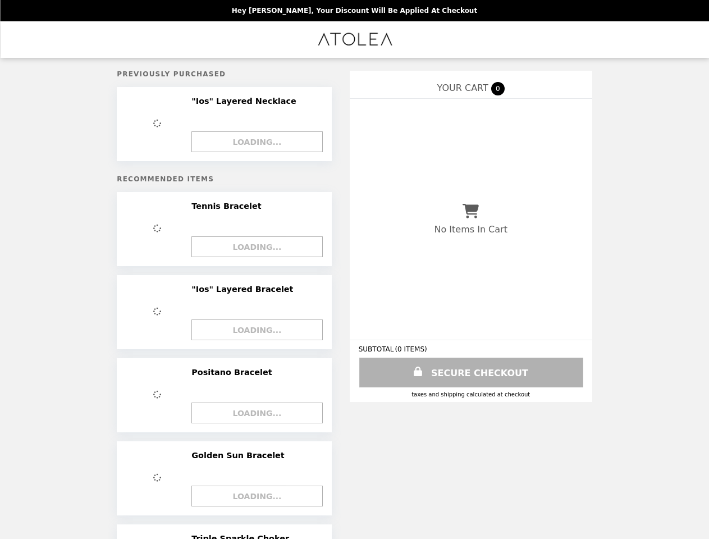 The width and height of the screenshot is (709, 539). I want to click on span: 0, so click(498, 89).